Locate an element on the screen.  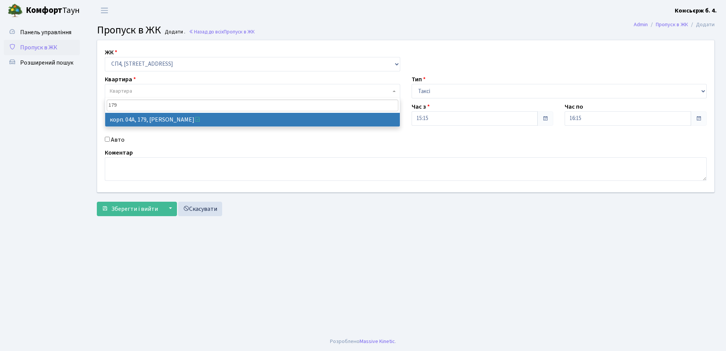
button: Зберегти і вийти is located at coordinates (130, 209).